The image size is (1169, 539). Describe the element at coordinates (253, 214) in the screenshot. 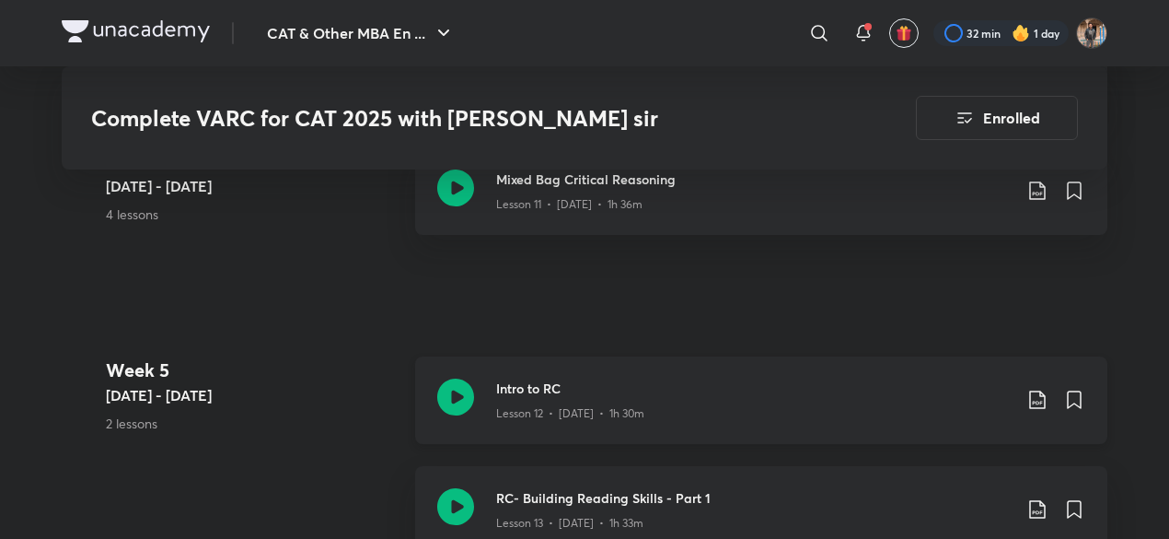

I see `p: 4 lessons` at that location.